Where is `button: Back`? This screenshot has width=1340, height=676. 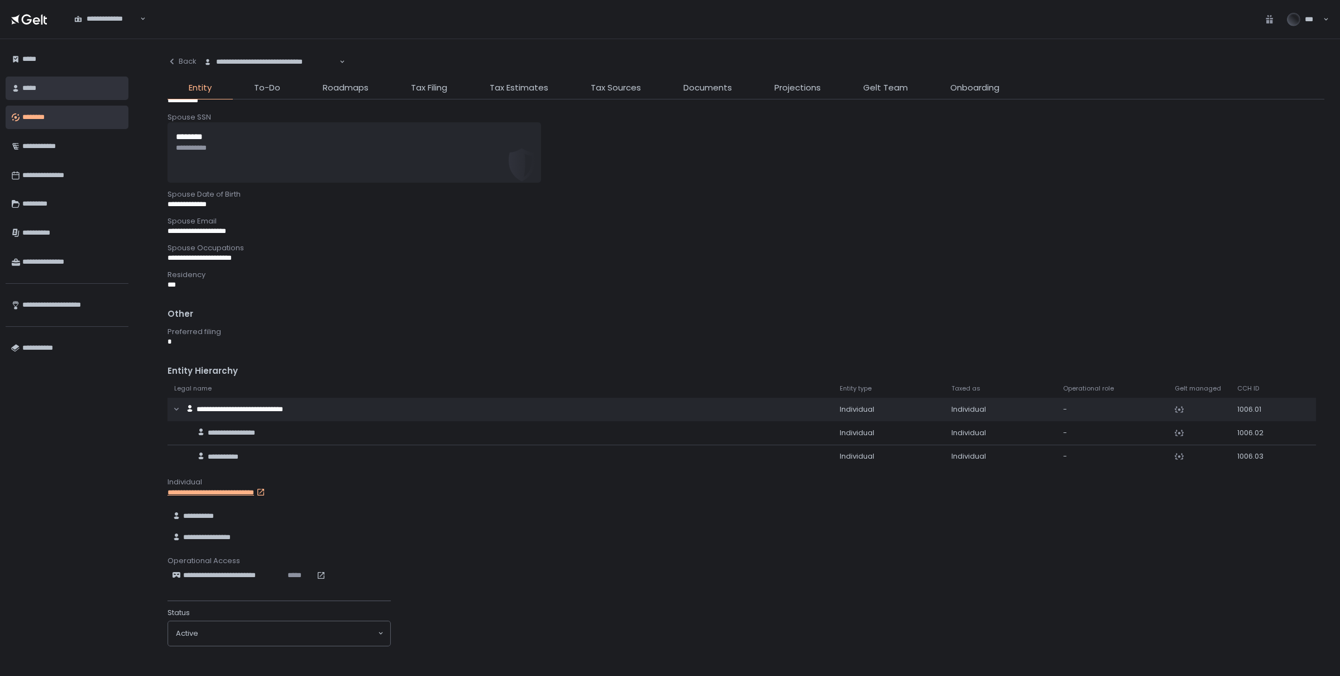
button: Back is located at coordinates (182, 61).